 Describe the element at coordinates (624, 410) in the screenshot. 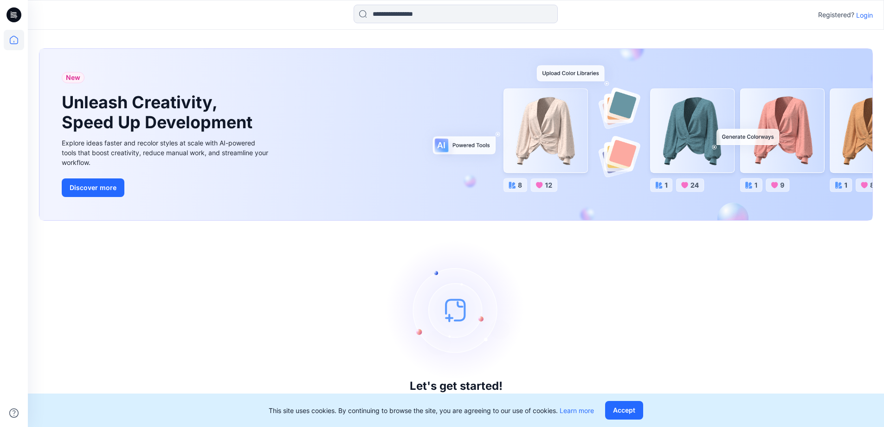

I see `button: Accept` at that location.